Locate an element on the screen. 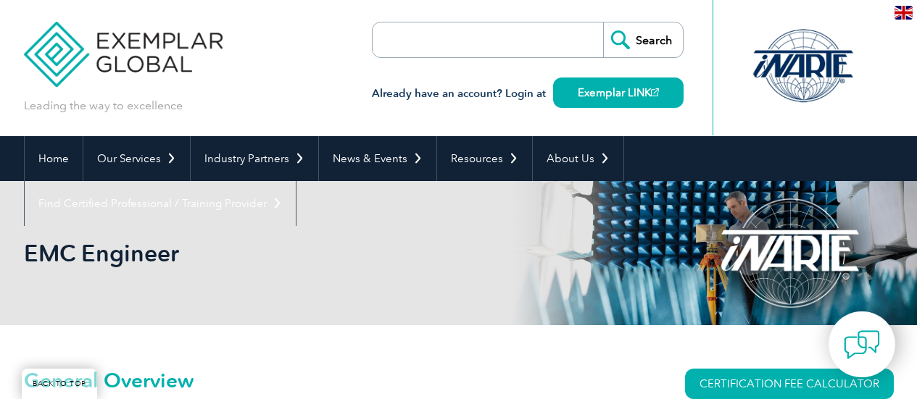 The image size is (917, 399). a: News & Events is located at coordinates (378, 159).